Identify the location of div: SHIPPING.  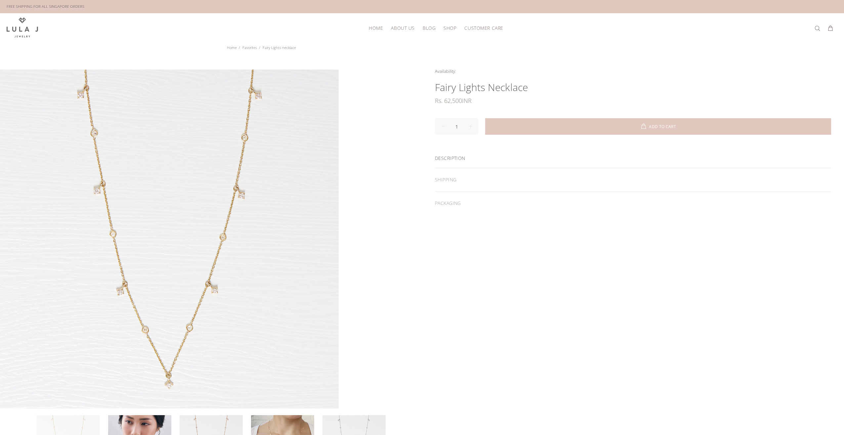
(633, 180).